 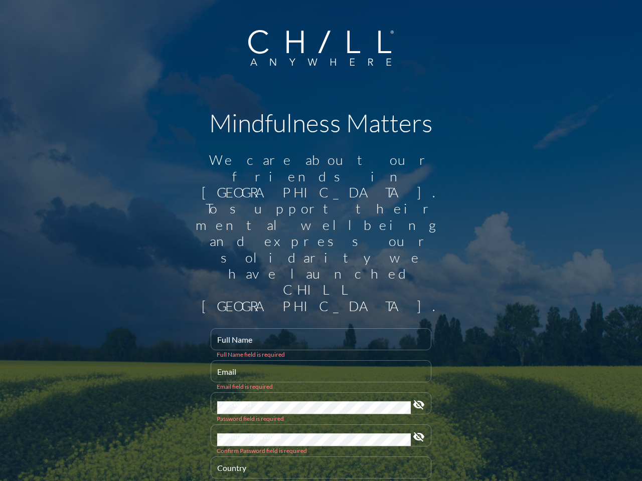 What do you see at coordinates (321, 451) in the screenshot?
I see `div: Confirm Password field is required` at bounding box center [321, 451].